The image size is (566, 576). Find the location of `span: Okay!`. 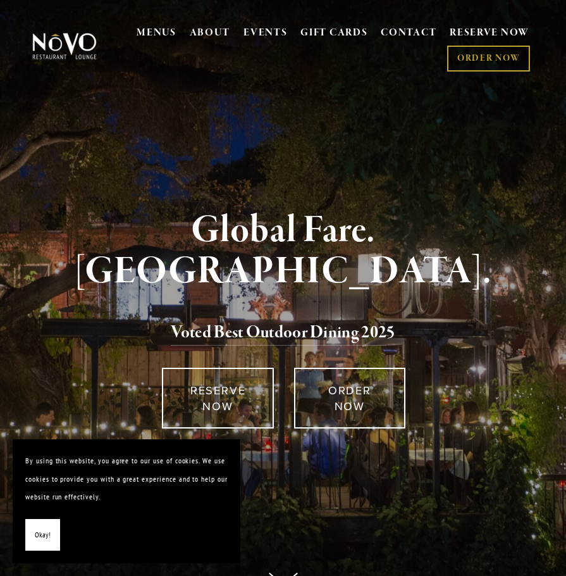

span: Okay! is located at coordinates (42, 534).